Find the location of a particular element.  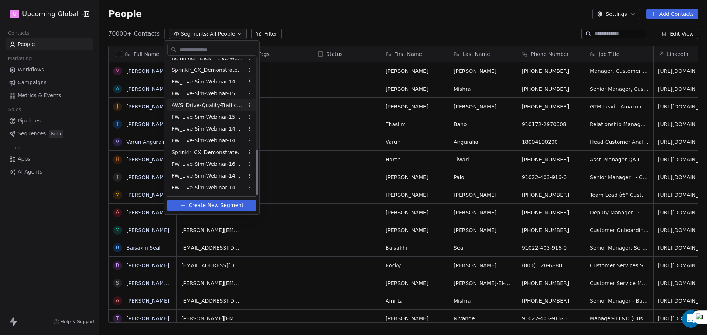

span: FW_Live-Sim-Webinar-14Oct'25-IND+ANZ is located at coordinates (208, 129).